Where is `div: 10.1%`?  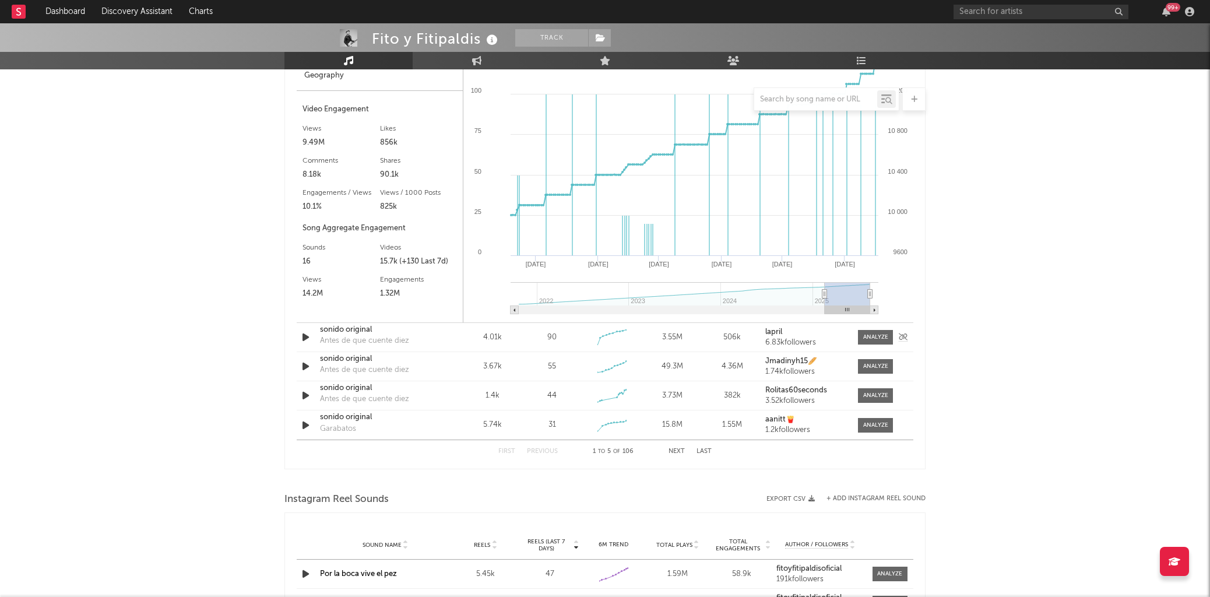
div: 10.1% is located at coordinates (341, 207).